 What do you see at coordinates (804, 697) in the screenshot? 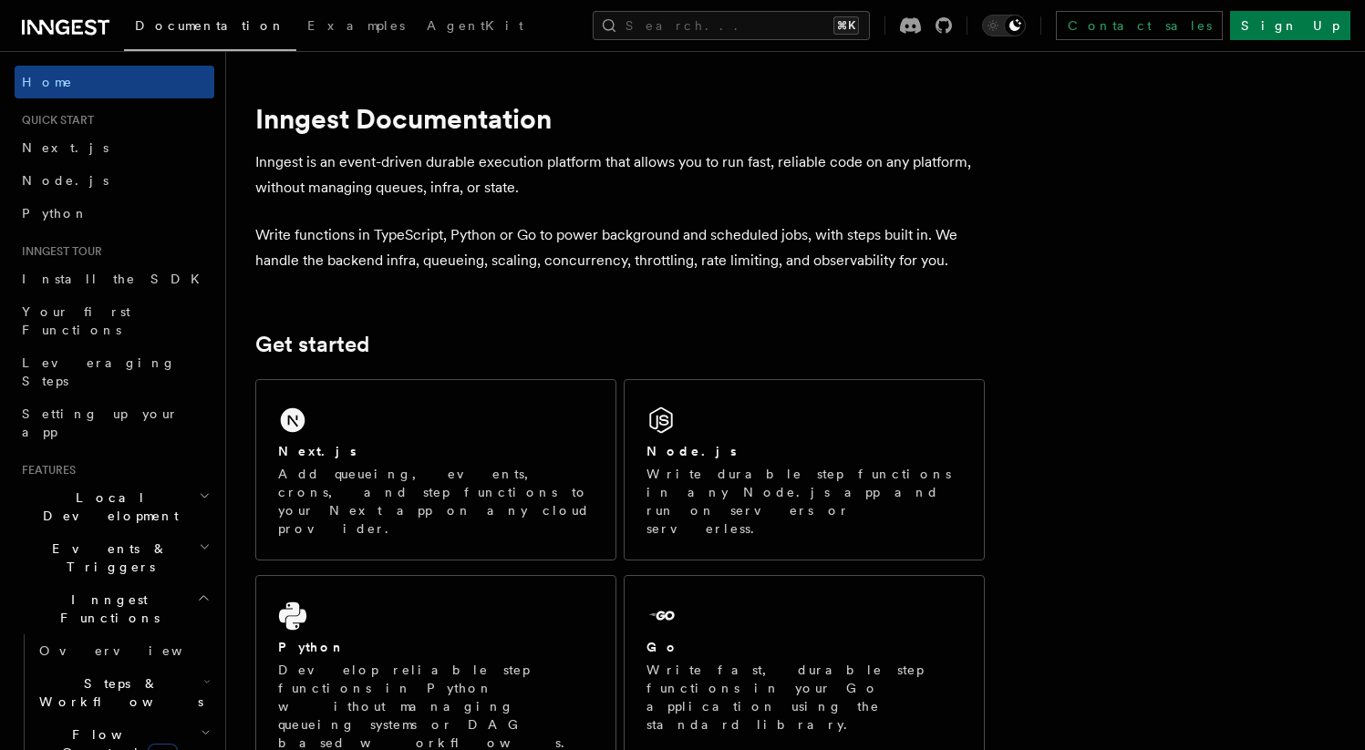
I see `p: Write fast, durable step functions in your Go application using the standard library.` at bounding box center [804, 697].